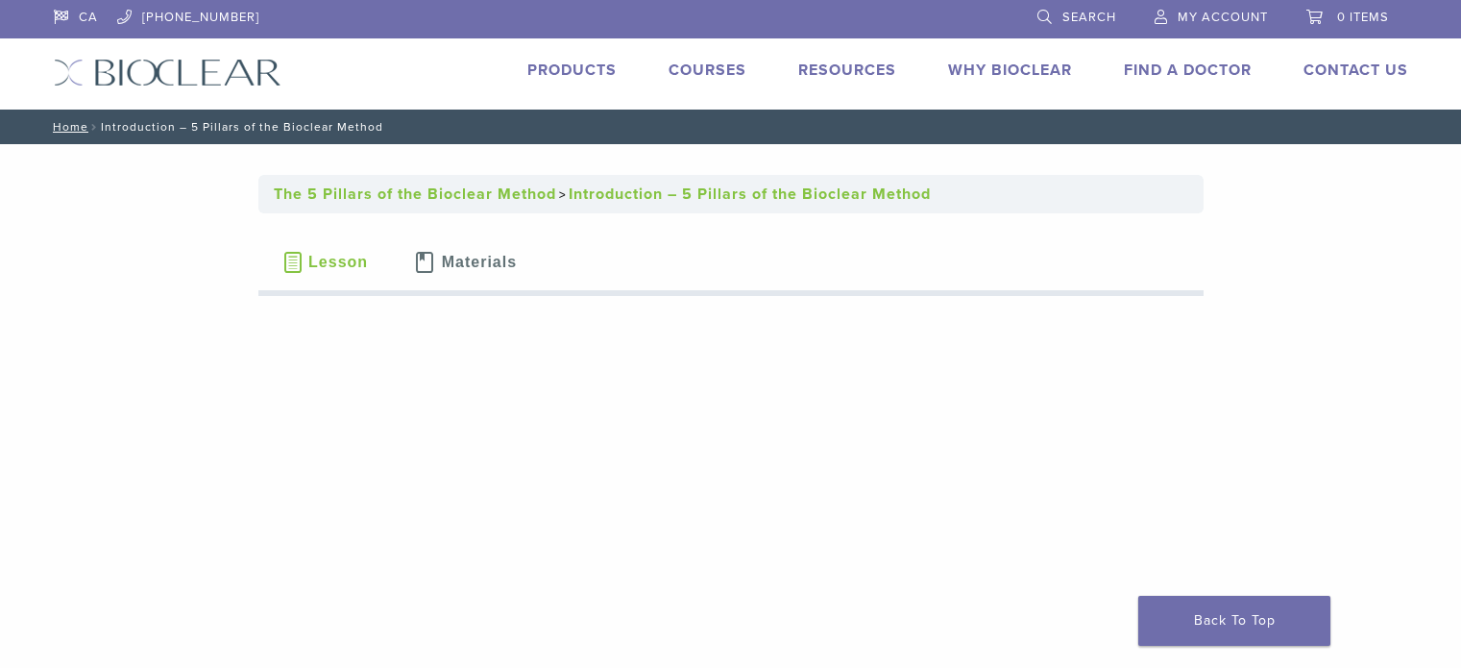 The width and height of the screenshot is (1461, 668). I want to click on a: Back To Top, so click(1234, 620).